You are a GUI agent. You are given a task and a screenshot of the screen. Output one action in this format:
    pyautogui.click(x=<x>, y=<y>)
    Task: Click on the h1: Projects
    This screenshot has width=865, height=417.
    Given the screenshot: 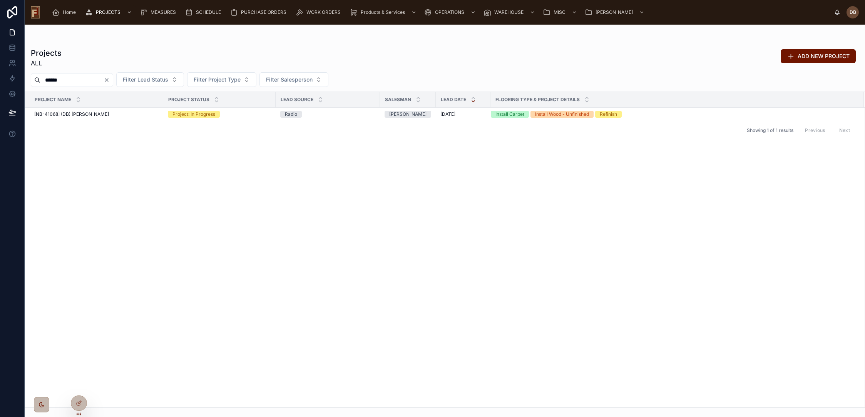 What is the action you would take?
    pyautogui.click(x=46, y=53)
    